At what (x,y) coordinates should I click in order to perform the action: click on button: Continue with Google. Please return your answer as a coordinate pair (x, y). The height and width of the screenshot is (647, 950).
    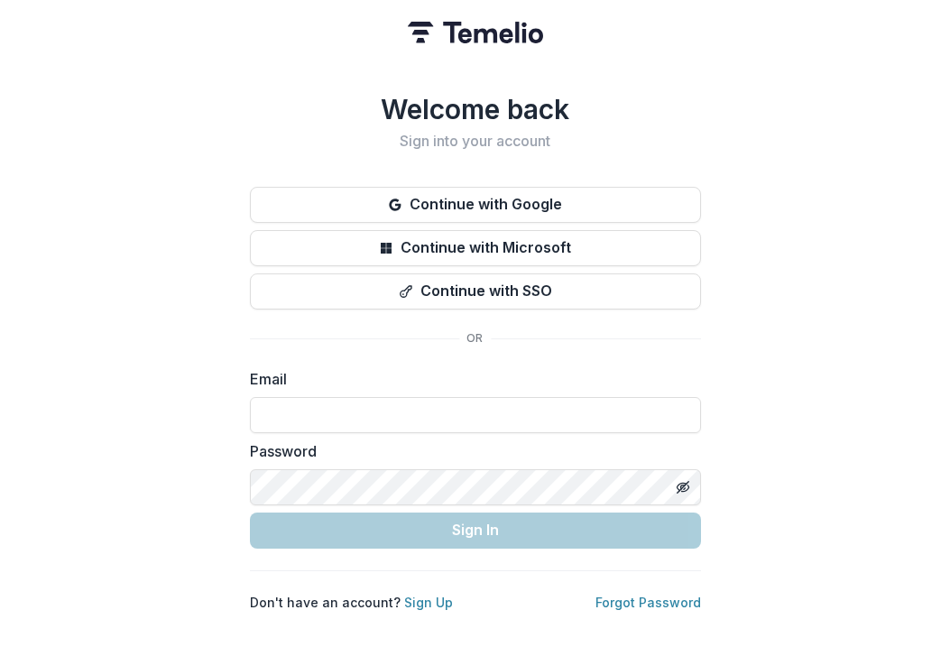
    Looking at the image, I should click on (475, 205).